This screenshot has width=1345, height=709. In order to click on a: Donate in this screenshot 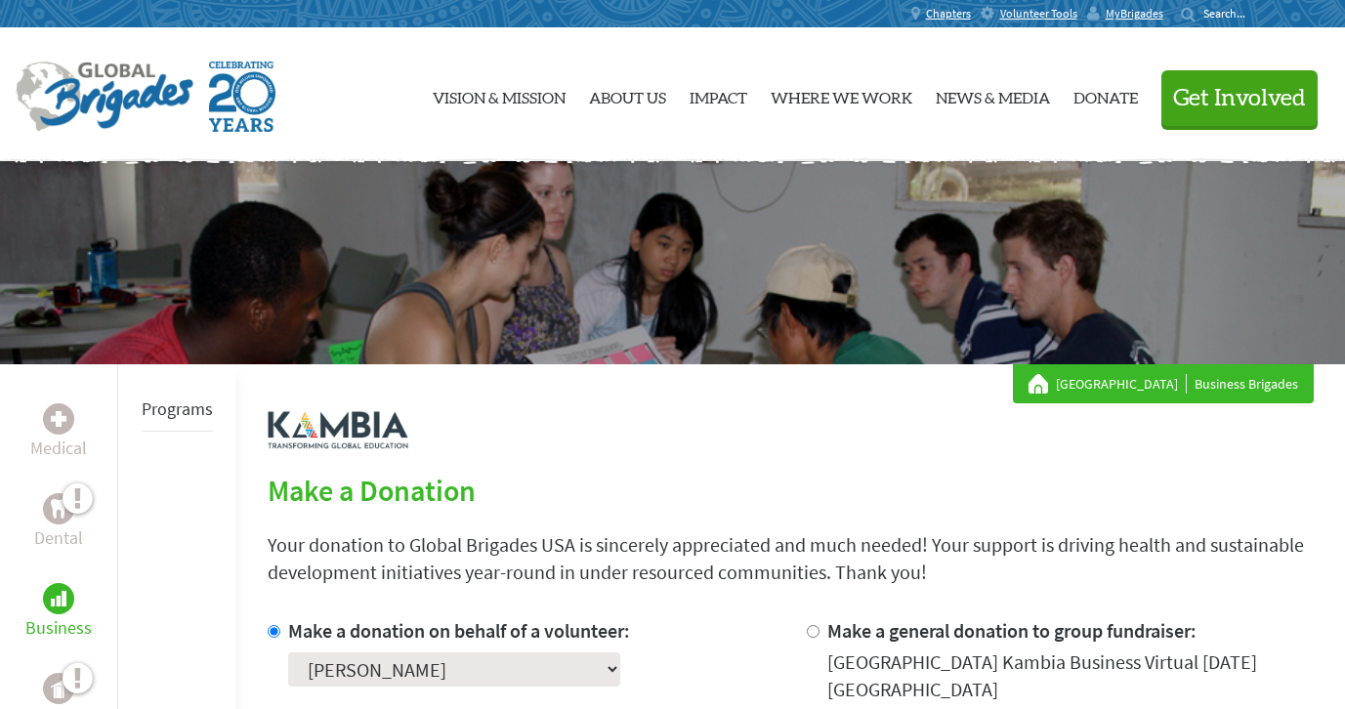, I will do `click(1105, 95)`.